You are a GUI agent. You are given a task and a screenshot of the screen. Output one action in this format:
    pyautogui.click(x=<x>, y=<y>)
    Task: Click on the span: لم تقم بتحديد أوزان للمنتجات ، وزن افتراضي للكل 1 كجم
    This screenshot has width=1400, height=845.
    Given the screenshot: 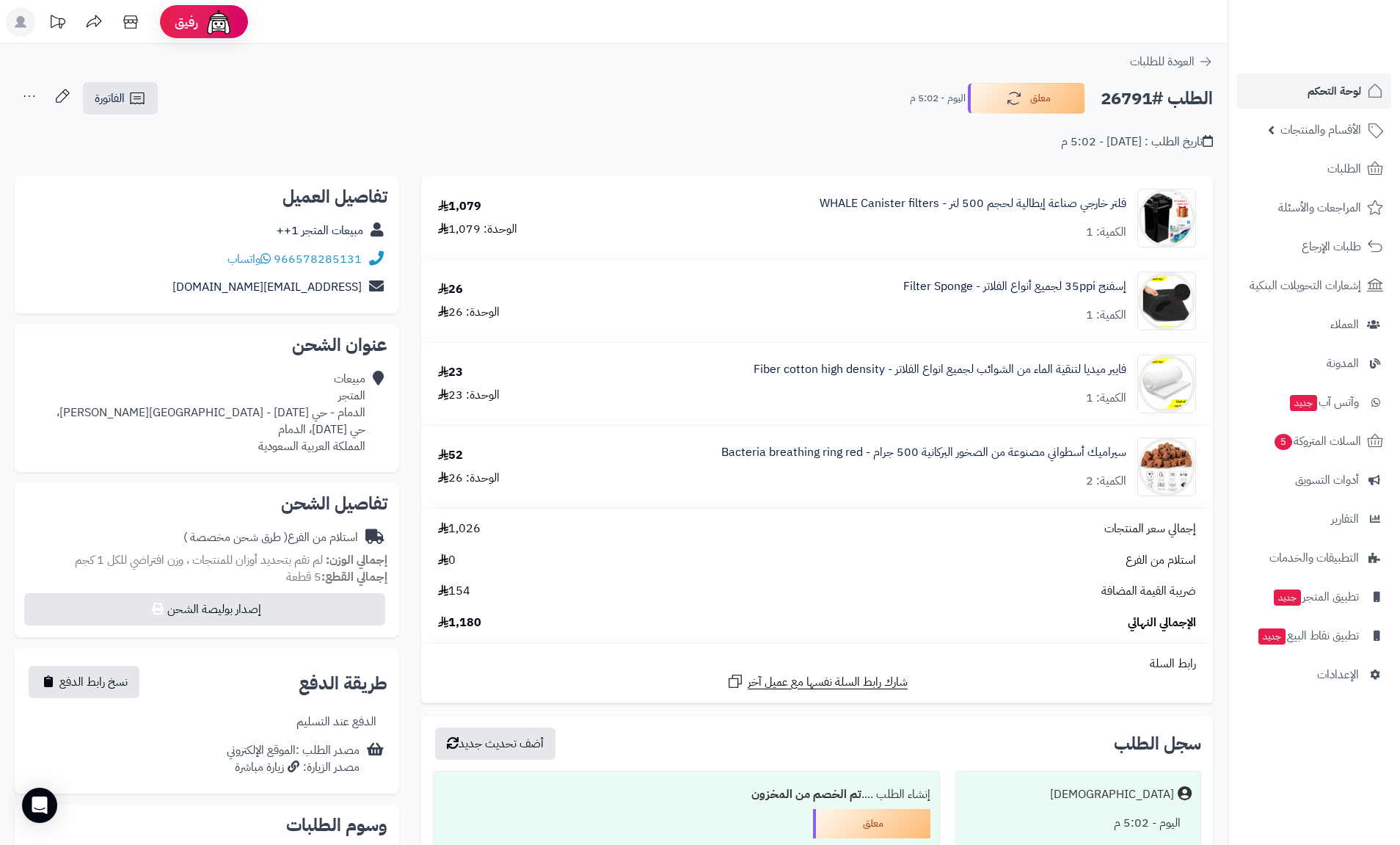 What is the action you would take?
    pyautogui.click(x=199, y=560)
    